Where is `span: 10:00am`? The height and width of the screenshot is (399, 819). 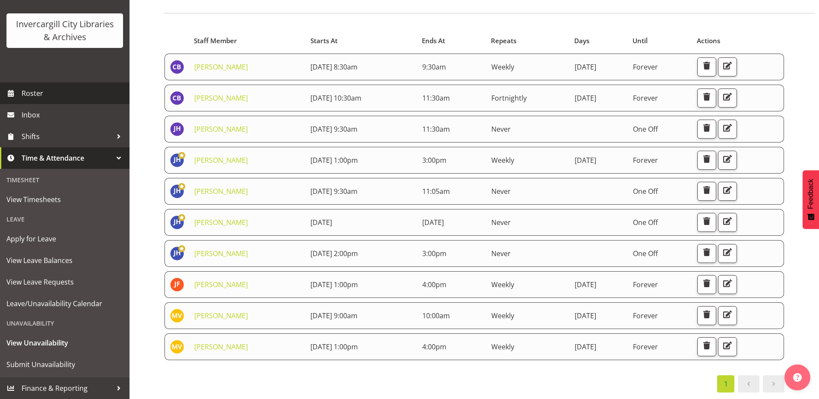 span: 10:00am is located at coordinates (436, 315).